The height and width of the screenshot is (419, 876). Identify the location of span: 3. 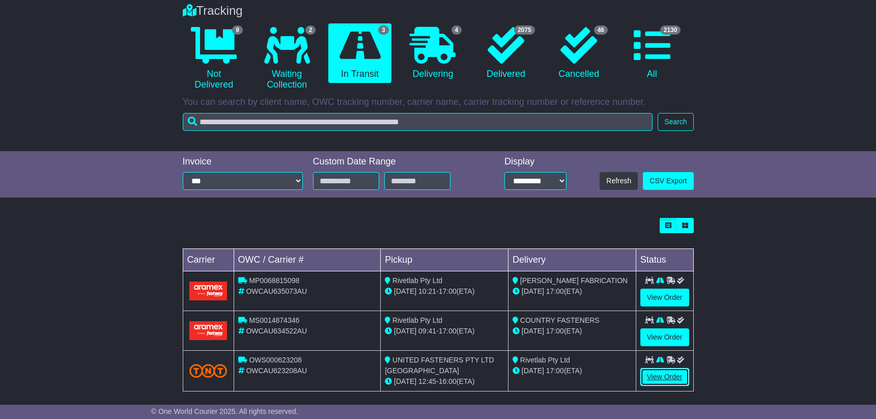
(383, 30).